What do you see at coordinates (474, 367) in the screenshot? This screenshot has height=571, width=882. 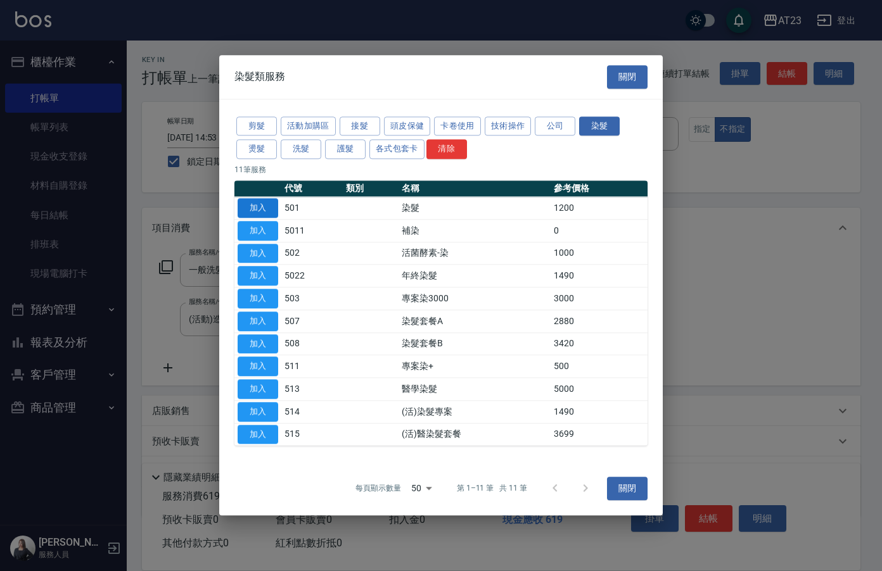 I see `td: 專案染+` at bounding box center [474, 367].